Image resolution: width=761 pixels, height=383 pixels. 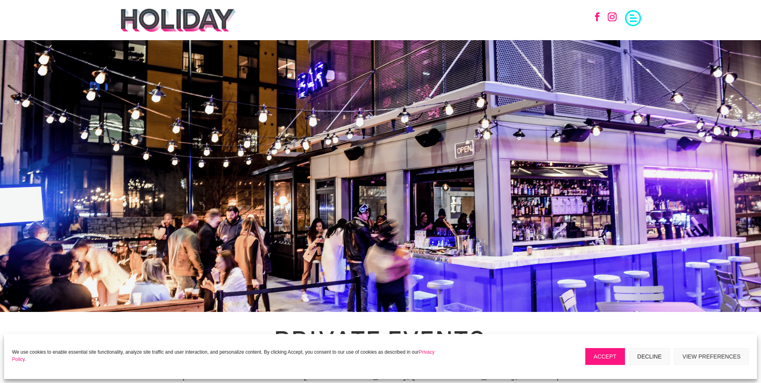 I want to click on button: Decline, so click(x=649, y=356).